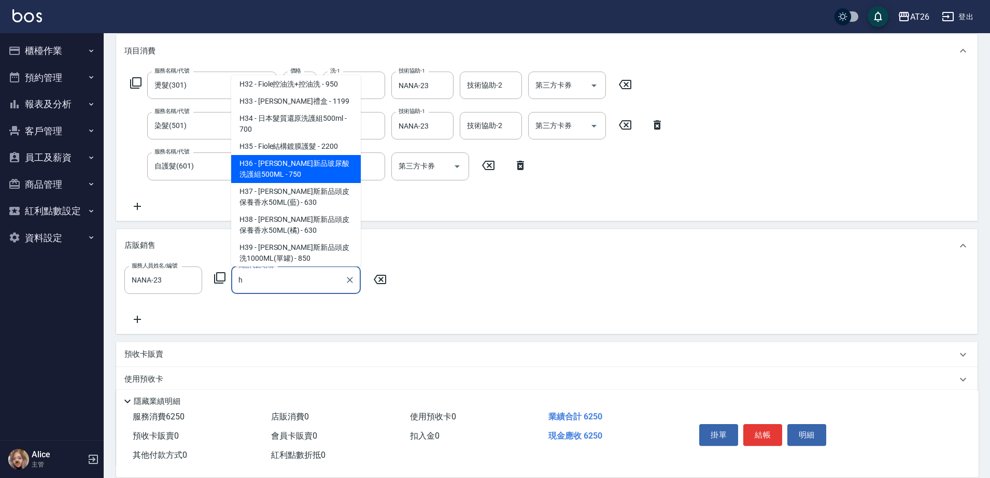 This screenshot has width=990, height=478. I want to click on div: 店販銷售, so click(547, 246).